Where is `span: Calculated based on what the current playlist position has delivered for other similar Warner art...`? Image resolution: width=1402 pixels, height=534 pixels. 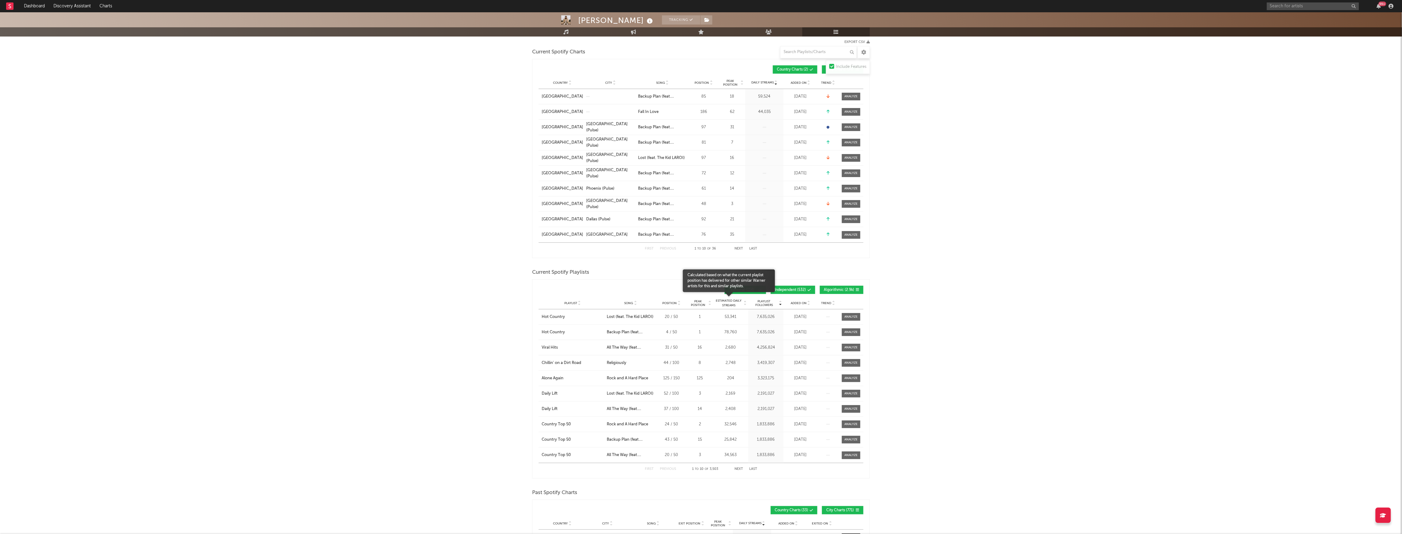 span: Calculated based on what the current playlist position has delivered for other similar Warner art... is located at coordinates (729, 281).